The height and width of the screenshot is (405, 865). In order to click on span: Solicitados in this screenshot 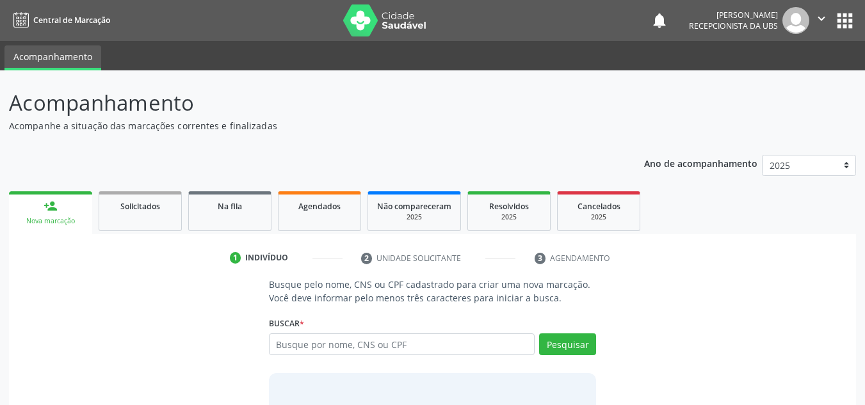, I will do `click(140, 206)`.